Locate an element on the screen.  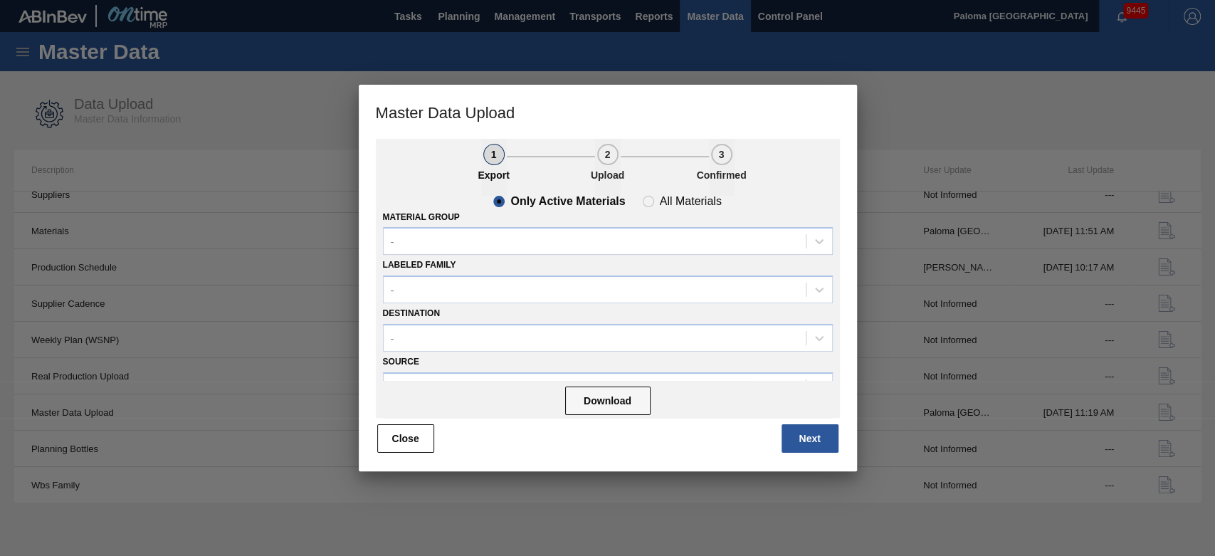
p: Export is located at coordinates (494, 175).